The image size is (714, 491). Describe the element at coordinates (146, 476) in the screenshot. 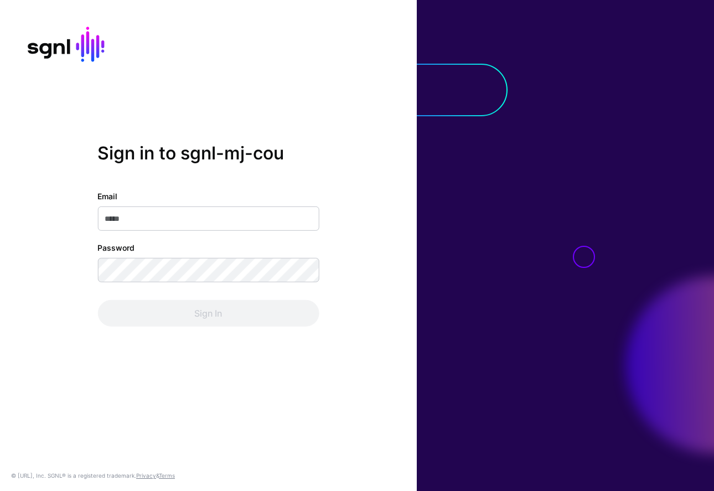

I see `a: Privacy` at that location.